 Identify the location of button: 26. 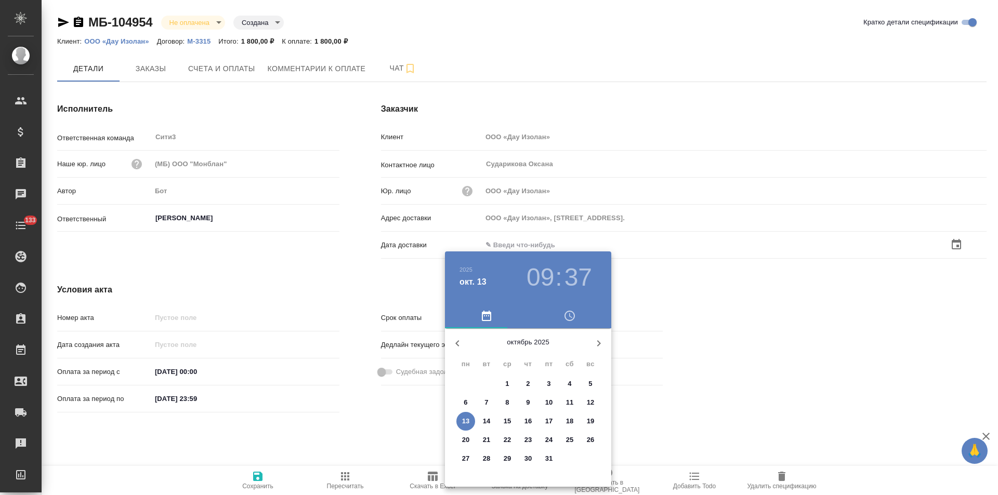
(590, 440).